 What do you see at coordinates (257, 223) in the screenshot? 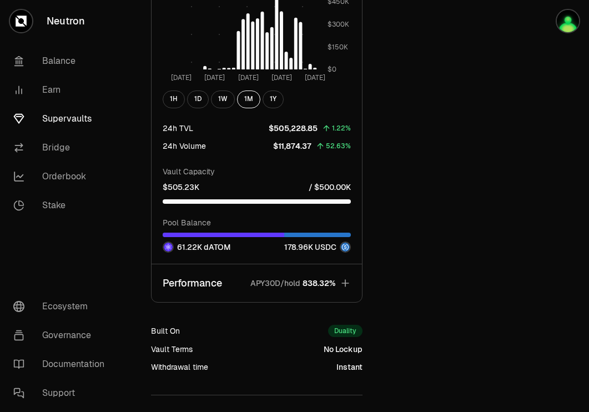
I see `p: Pool Balance` at bounding box center [257, 223].